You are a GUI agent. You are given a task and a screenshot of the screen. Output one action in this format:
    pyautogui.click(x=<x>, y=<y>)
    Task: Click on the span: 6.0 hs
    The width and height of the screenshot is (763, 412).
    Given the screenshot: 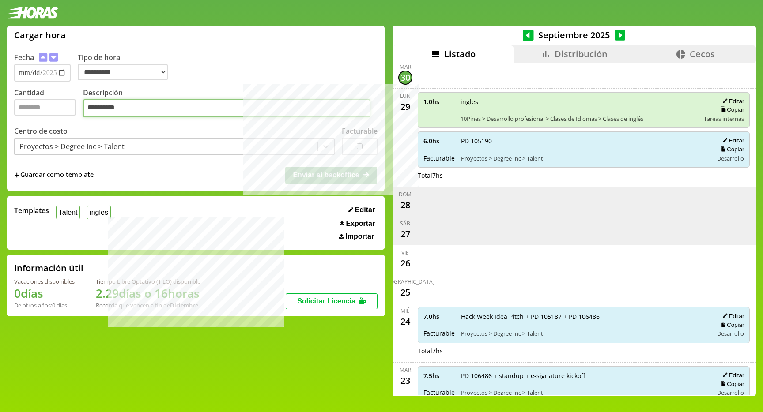 What is the action you would take?
    pyautogui.click(x=439, y=141)
    